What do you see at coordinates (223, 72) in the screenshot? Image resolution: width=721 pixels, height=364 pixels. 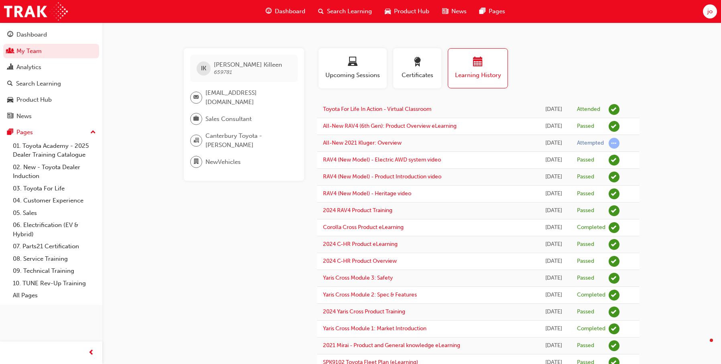 I see `span: 659781` at bounding box center [223, 72].